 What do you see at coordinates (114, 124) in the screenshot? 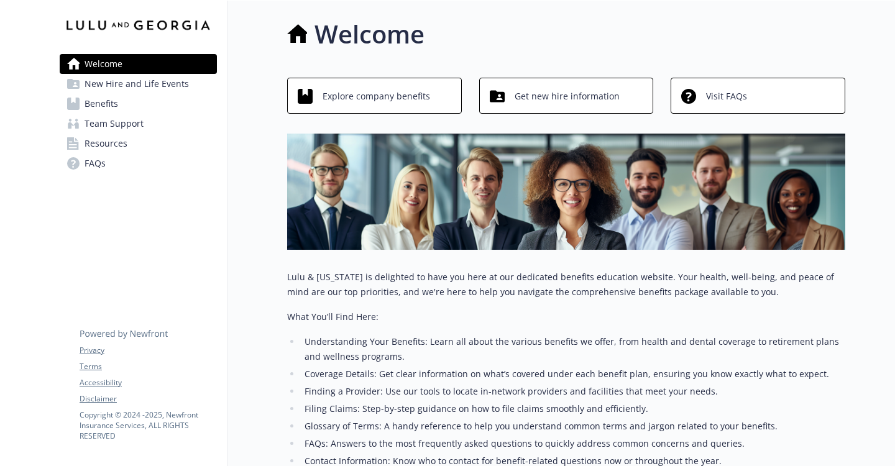
I see `span: Team Support` at bounding box center [114, 124].